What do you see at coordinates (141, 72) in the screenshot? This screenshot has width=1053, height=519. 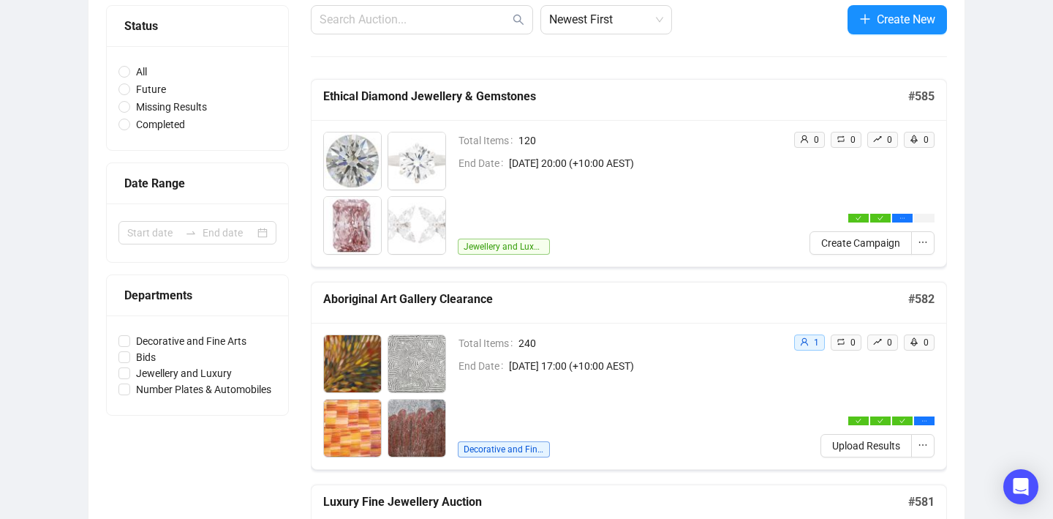 I see `span: All` at bounding box center [141, 72].